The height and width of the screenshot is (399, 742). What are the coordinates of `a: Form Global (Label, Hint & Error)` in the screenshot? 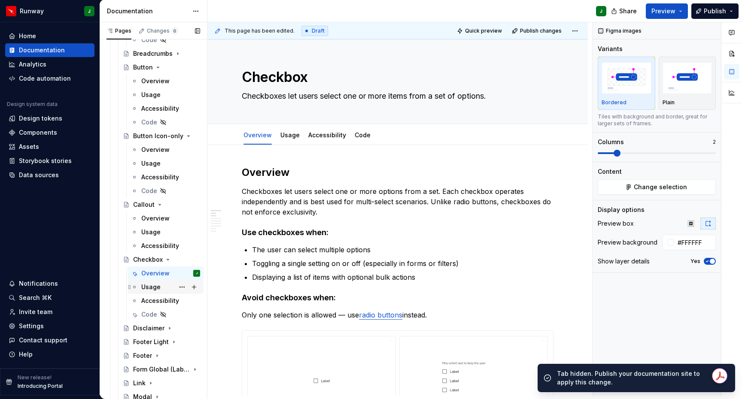 It's located at (161, 370).